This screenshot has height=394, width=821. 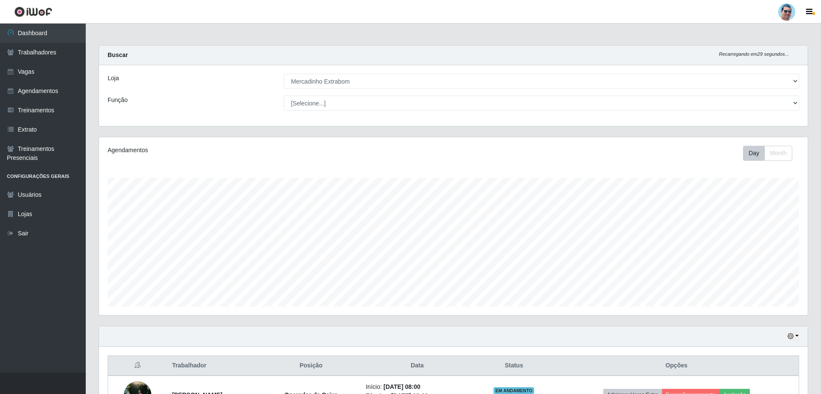 I want to click on div: Toolbar with button groups, so click(x=771, y=153).